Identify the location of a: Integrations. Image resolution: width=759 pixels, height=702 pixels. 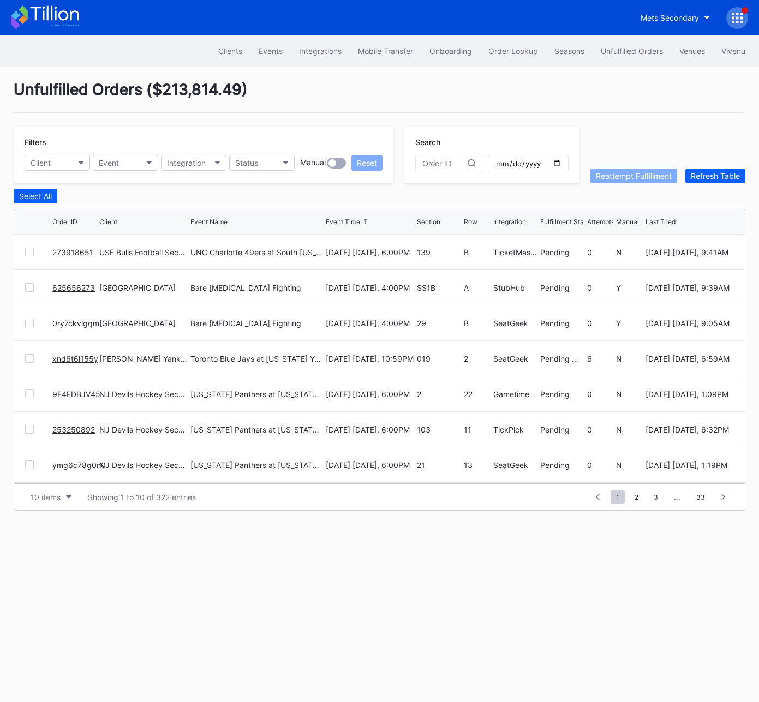
(320, 51).